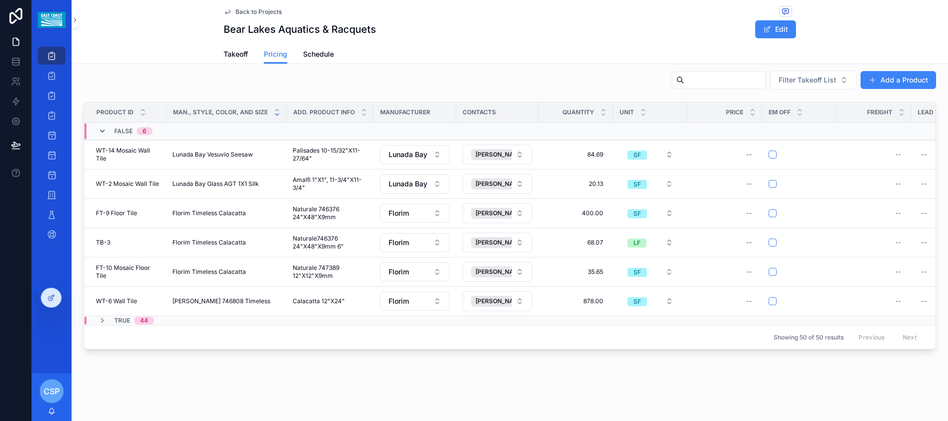 The height and width of the screenshot is (421, 948). I want to click on div: 6, so click(145, 131).